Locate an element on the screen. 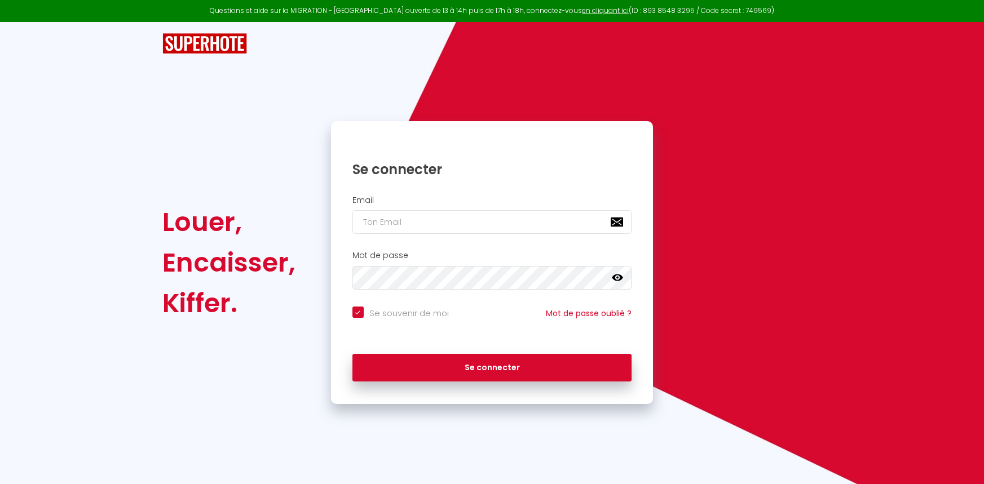  a: en cliquant ici is located at coordinates (605, 10).